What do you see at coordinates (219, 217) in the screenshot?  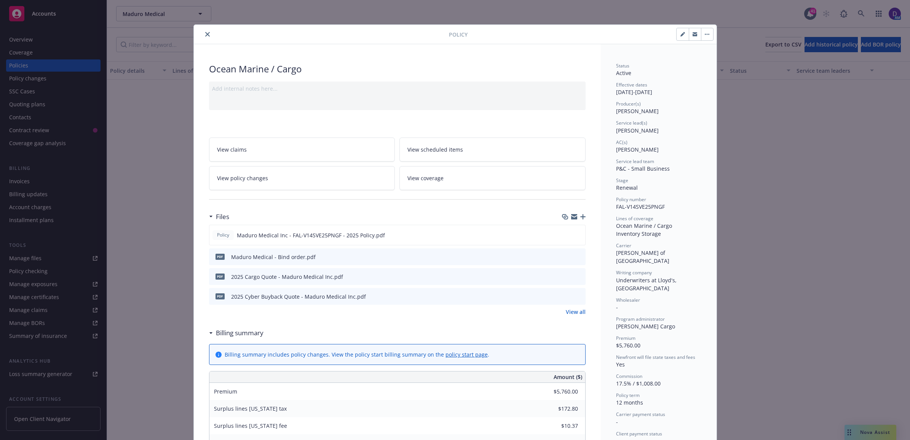 I see `div: Files` at bounding box center [219, 217].